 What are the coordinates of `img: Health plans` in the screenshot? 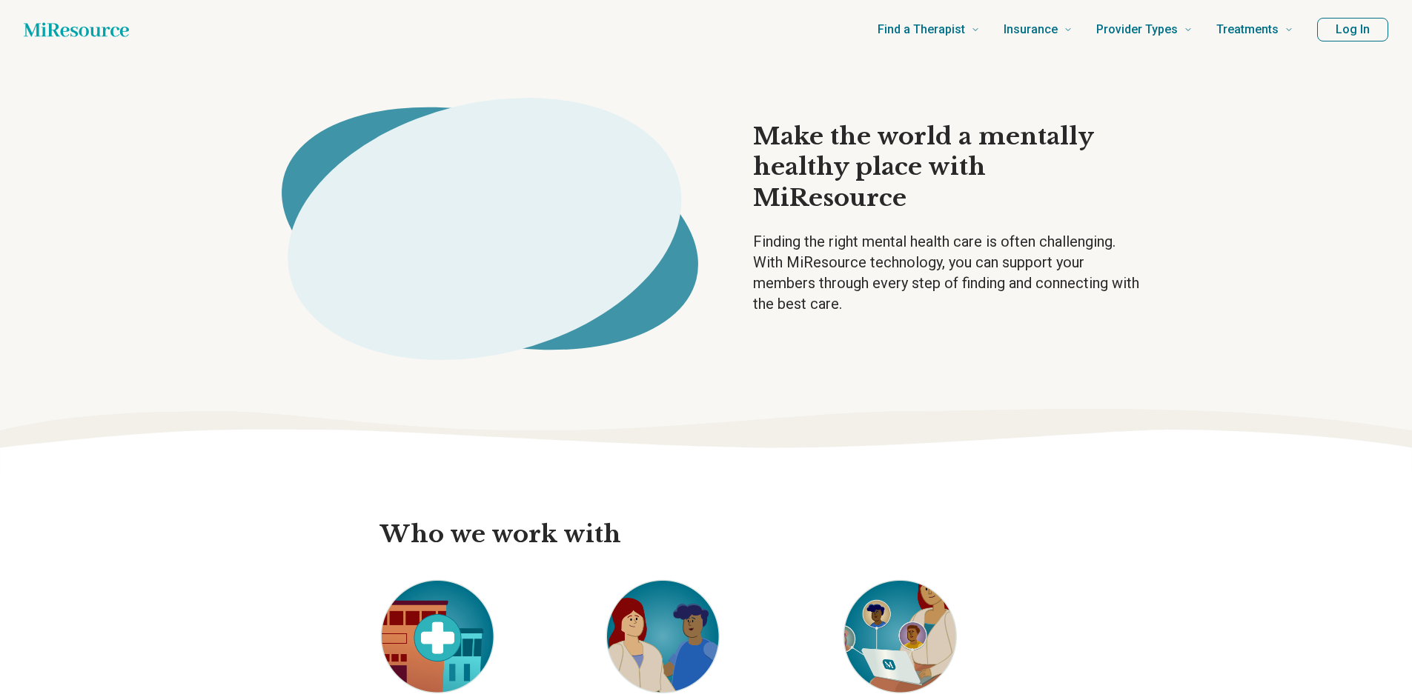 It's located at (437, 637).